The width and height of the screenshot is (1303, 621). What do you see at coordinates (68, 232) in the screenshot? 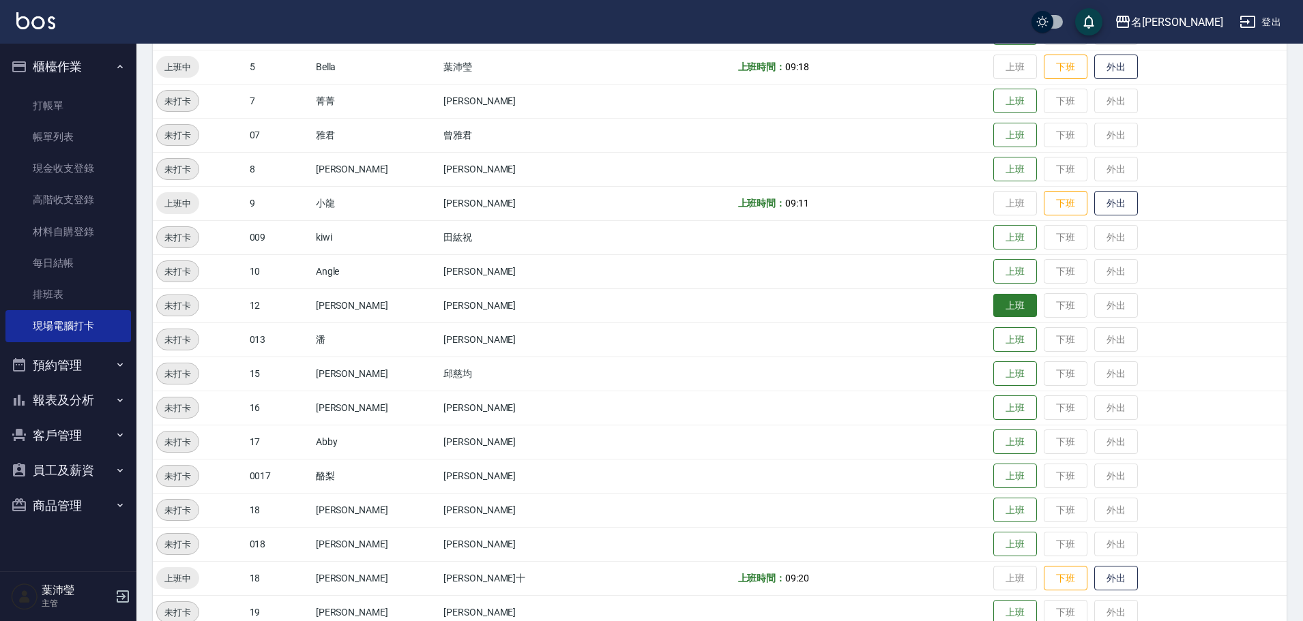
I see `a: 材料自購登錄` at bounding box center [68, 232].